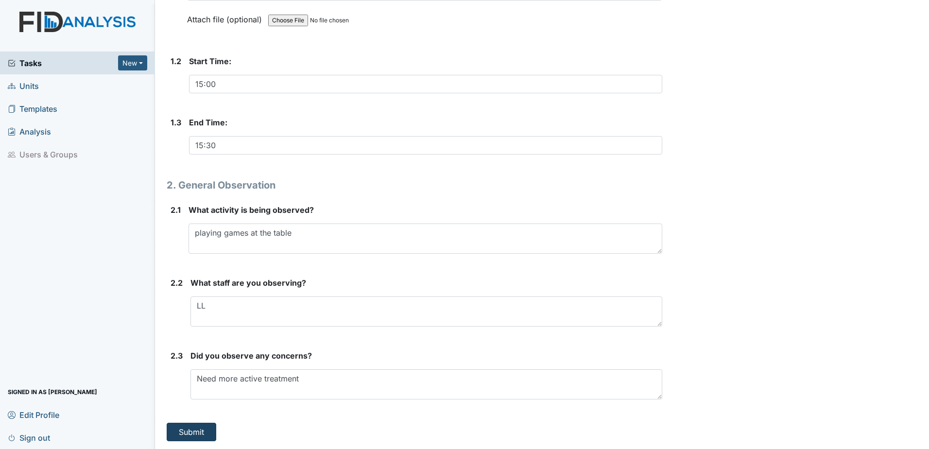 The width and height of the screenshot is (929, 449). What do you see at coordinates (29, 131) in the screenshot?
I see `span: Analysis` at bounding box center [29, 131].